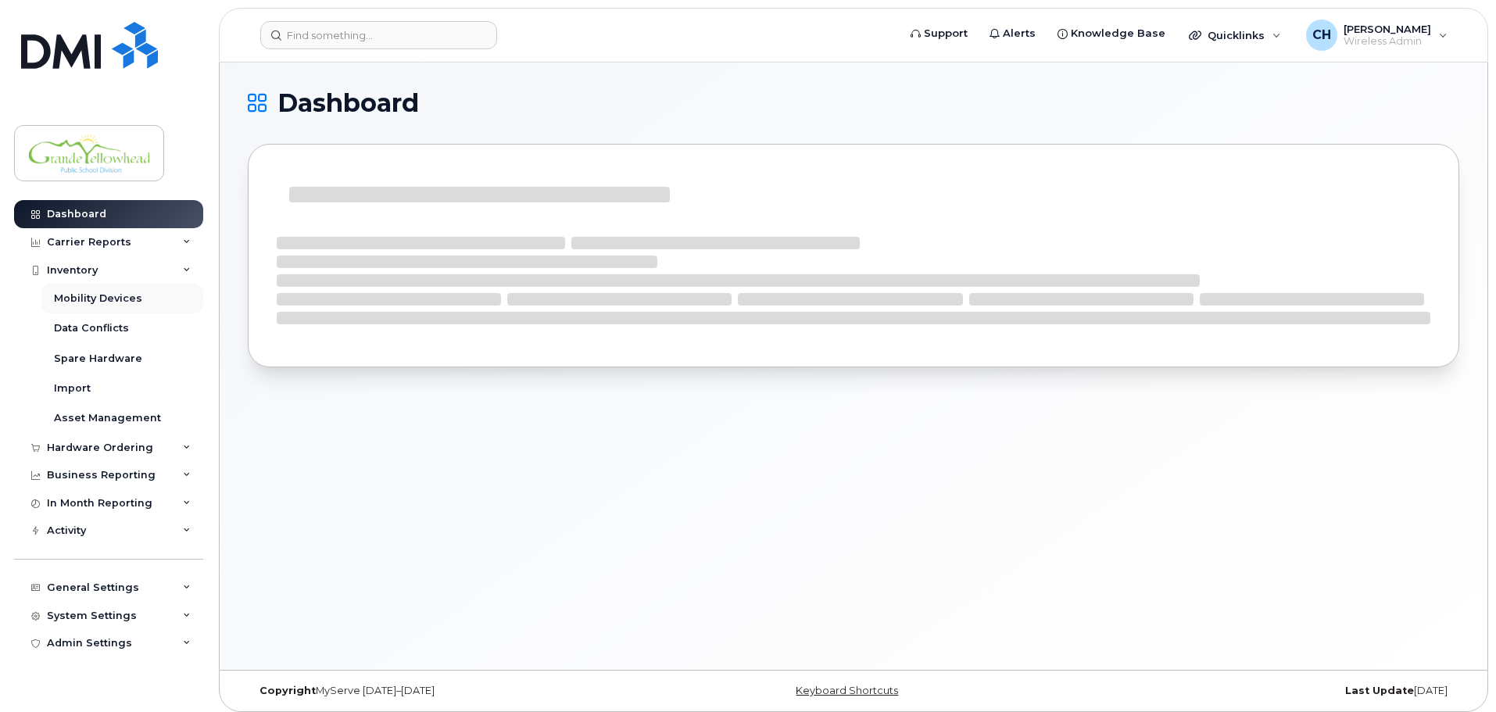 The image size is (1496, 712). Describe the element at coordinates (1380, 690) in the screenshot. I see `strong: Last Update` at that location.